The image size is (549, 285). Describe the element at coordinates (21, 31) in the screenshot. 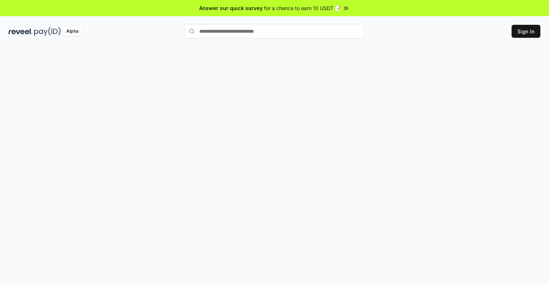

I see `img: reveel_dark` at that location.